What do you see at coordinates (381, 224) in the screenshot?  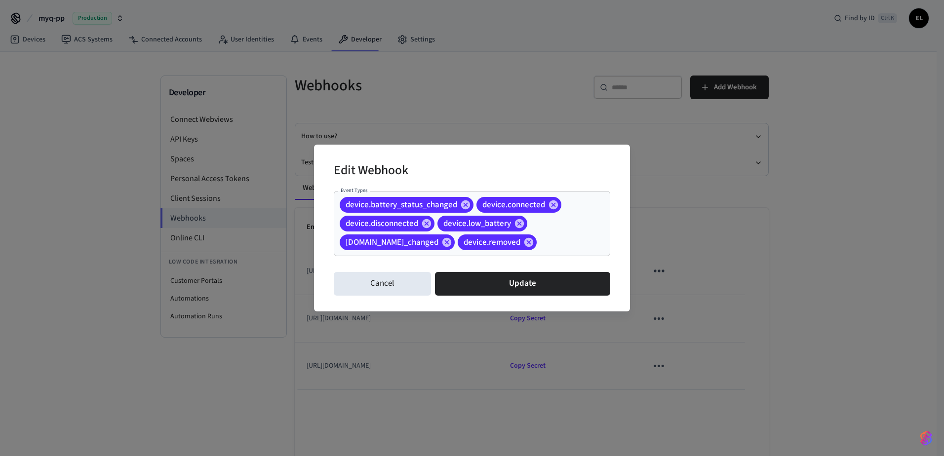 I see `span: device.disconnected` at bounding box center [381, 224].